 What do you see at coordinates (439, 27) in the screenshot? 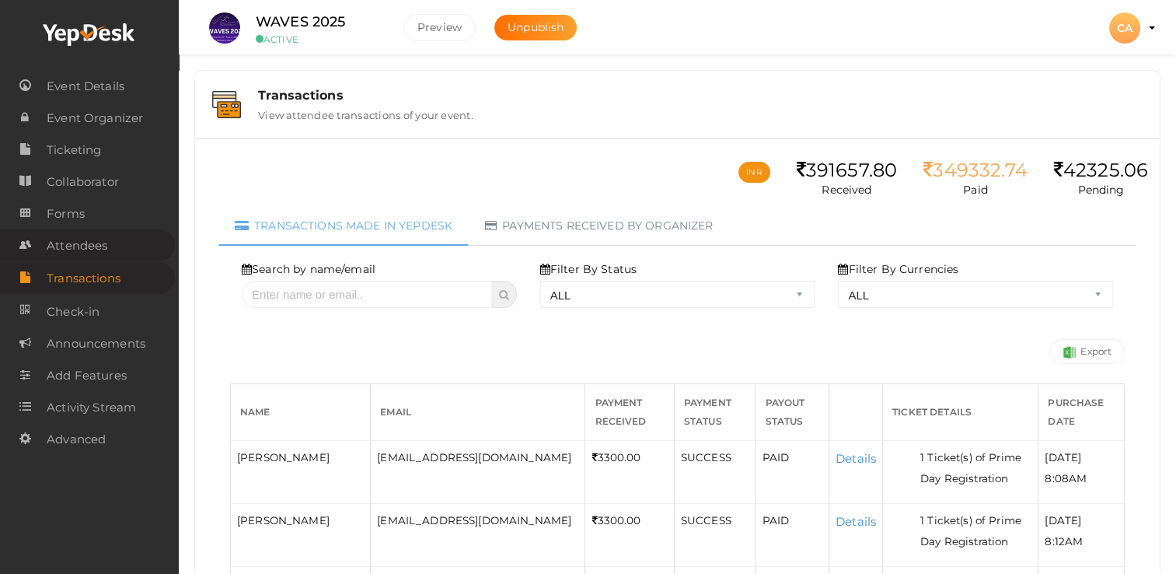
I see `button: Preview` at bounding box center [439, 27].